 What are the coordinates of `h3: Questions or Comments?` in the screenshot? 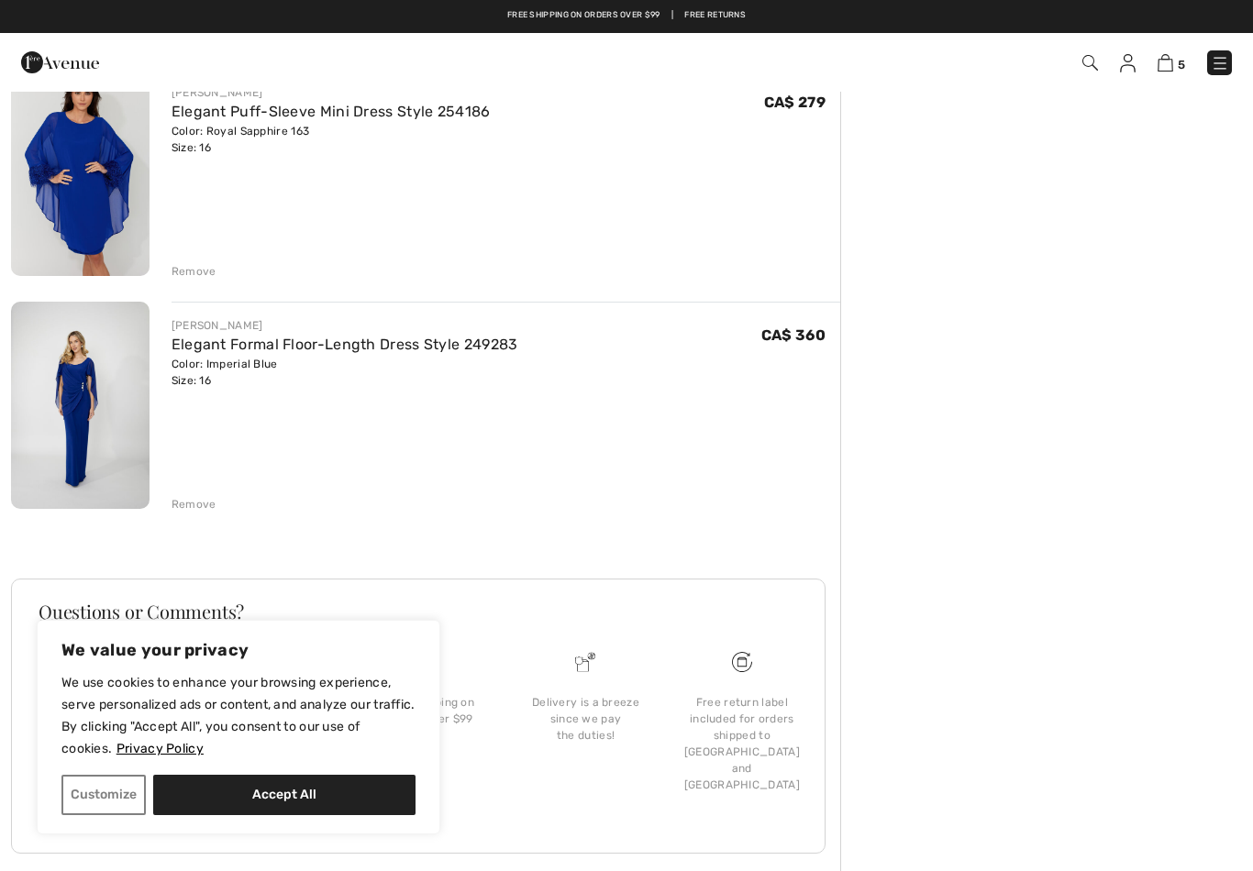 It's located at (418, 612).